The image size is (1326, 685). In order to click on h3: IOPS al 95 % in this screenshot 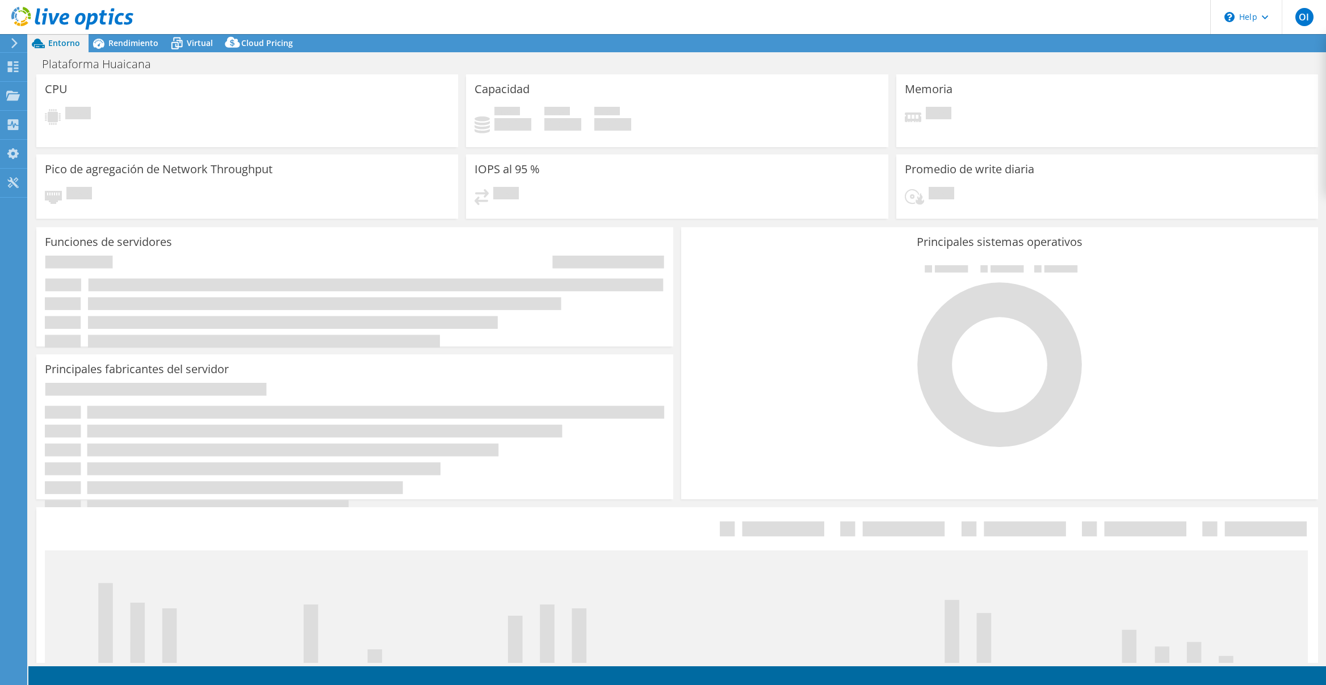, I will do `click(507, 169)`.